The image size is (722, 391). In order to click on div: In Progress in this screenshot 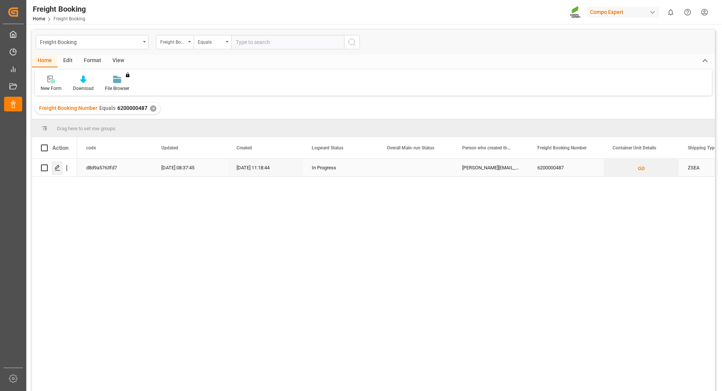, I will do `click(340, 168)`.